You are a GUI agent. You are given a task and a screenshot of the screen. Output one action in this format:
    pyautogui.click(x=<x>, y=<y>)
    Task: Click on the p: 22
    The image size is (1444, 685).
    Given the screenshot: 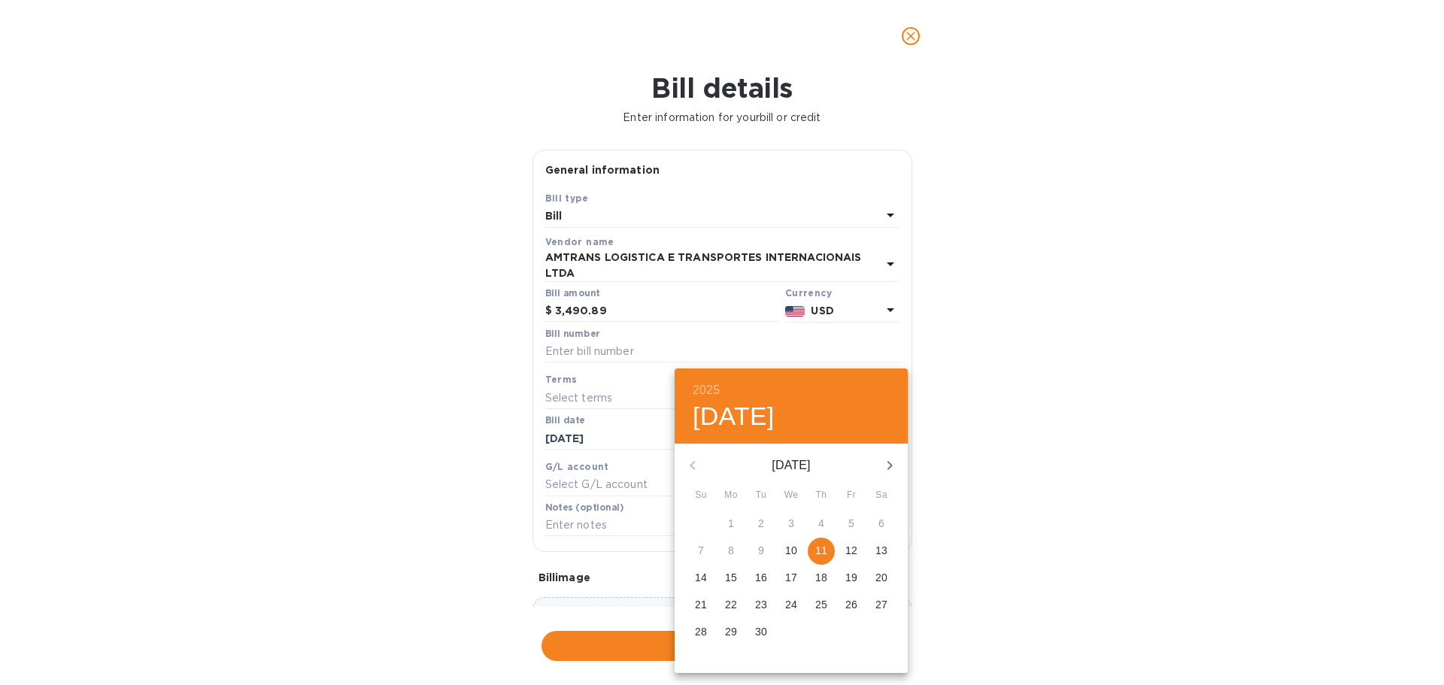 What is the action you would take?
    pyautogui.click(x=731, y=605)
    